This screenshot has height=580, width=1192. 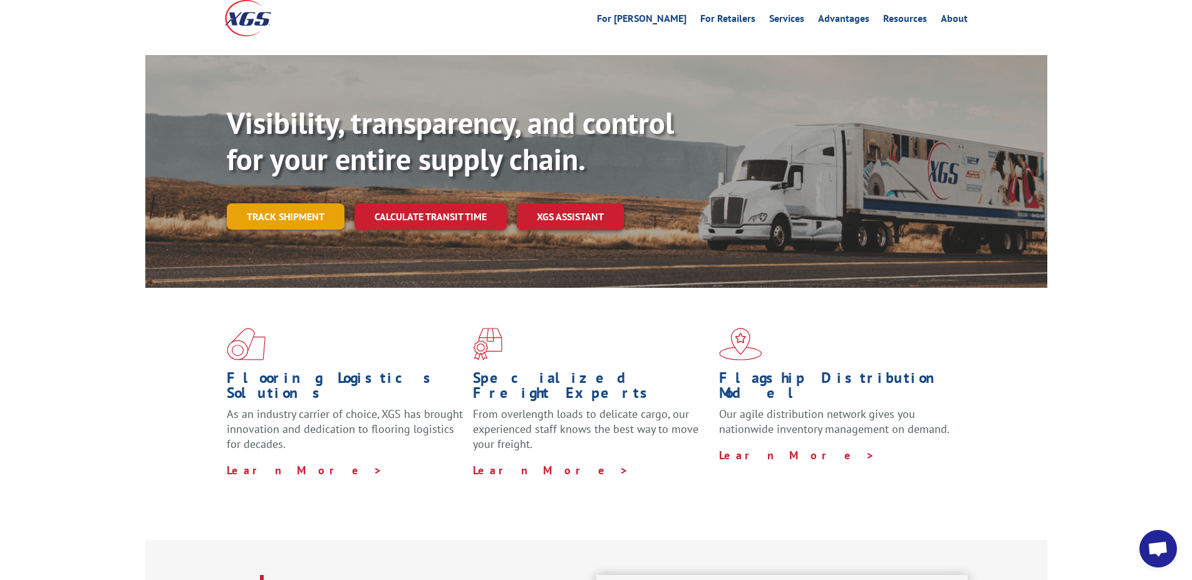 I want to click on a: Calculate transit time, so click(x=430, y=217).